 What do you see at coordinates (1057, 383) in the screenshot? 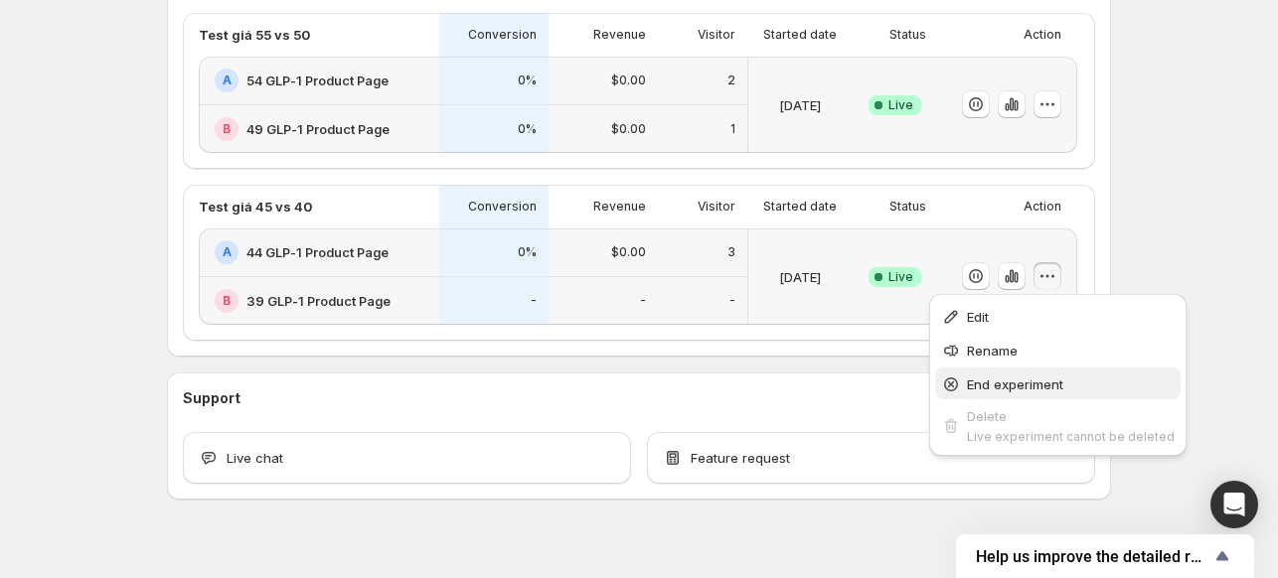
I see `button: End experiment` at bounding box center [1057, 383].